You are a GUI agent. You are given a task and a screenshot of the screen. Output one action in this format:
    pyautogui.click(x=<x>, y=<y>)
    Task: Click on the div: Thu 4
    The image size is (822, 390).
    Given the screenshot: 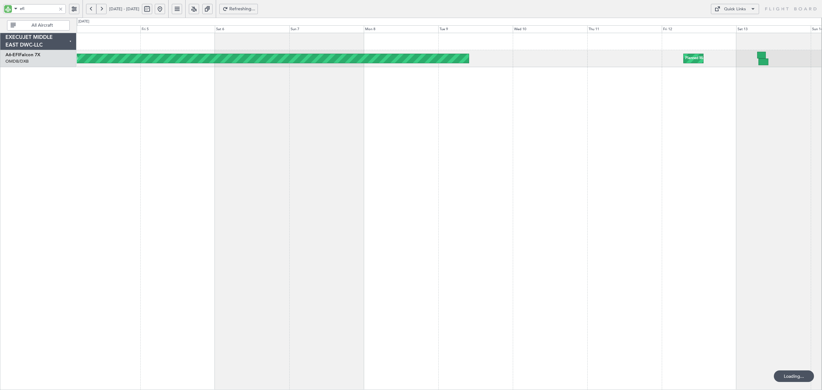 What is the action you would take?
    pyautogui.click(x=103, y=29)
    